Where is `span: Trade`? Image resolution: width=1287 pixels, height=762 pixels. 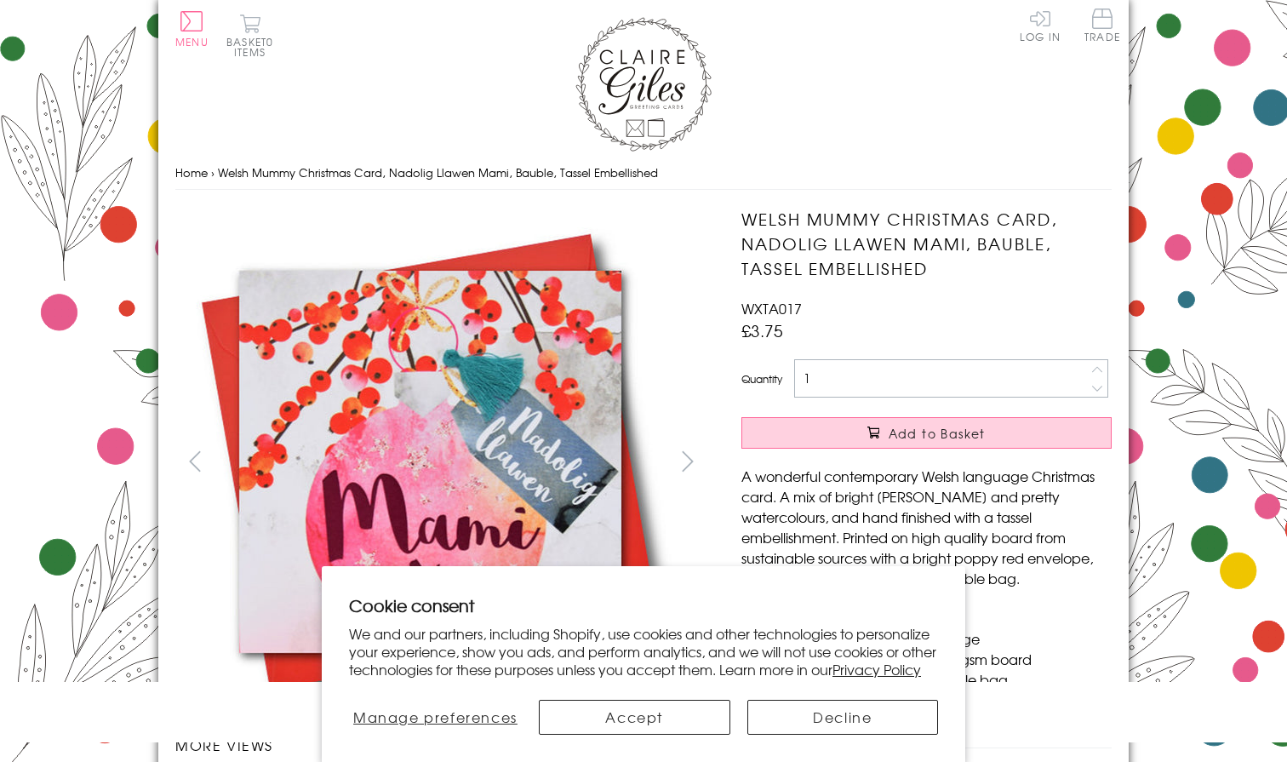 span: Trade is located at coordinates (1102, 25).